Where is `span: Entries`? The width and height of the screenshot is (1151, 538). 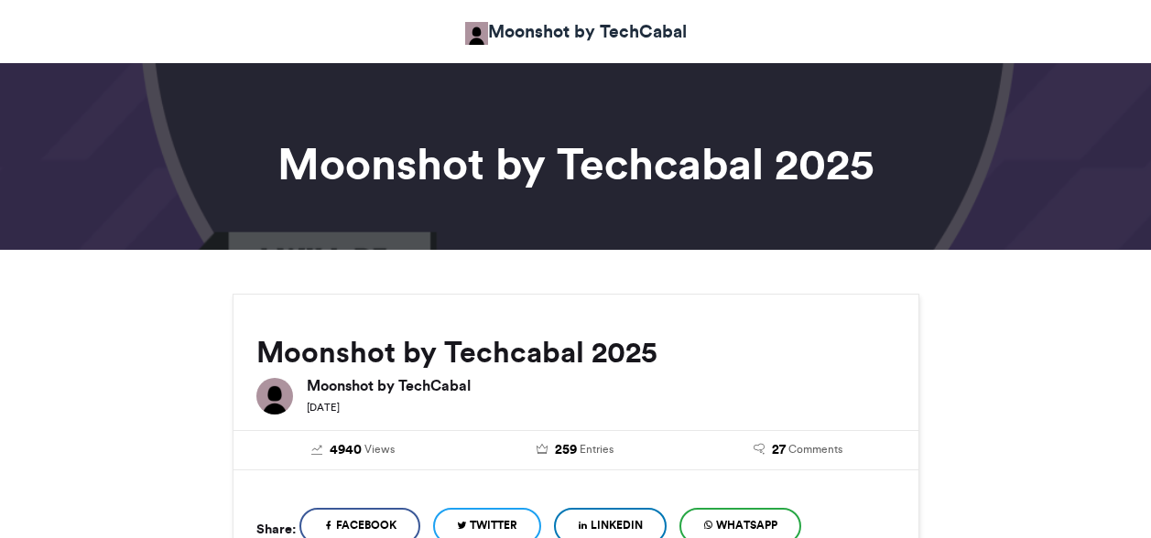
span: Entries is located at coordinates (596, 449).